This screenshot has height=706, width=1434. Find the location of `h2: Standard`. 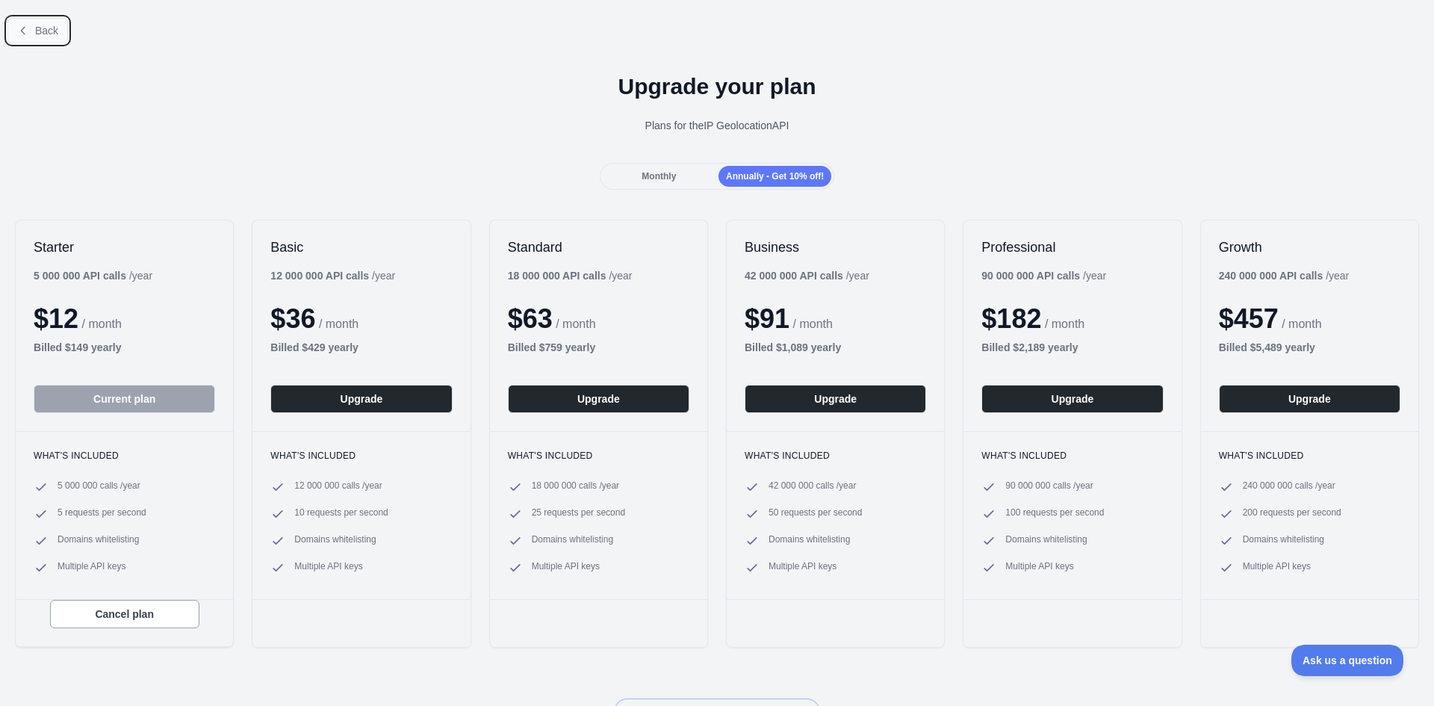

h2: Standard is located at coordinates (598, 247).